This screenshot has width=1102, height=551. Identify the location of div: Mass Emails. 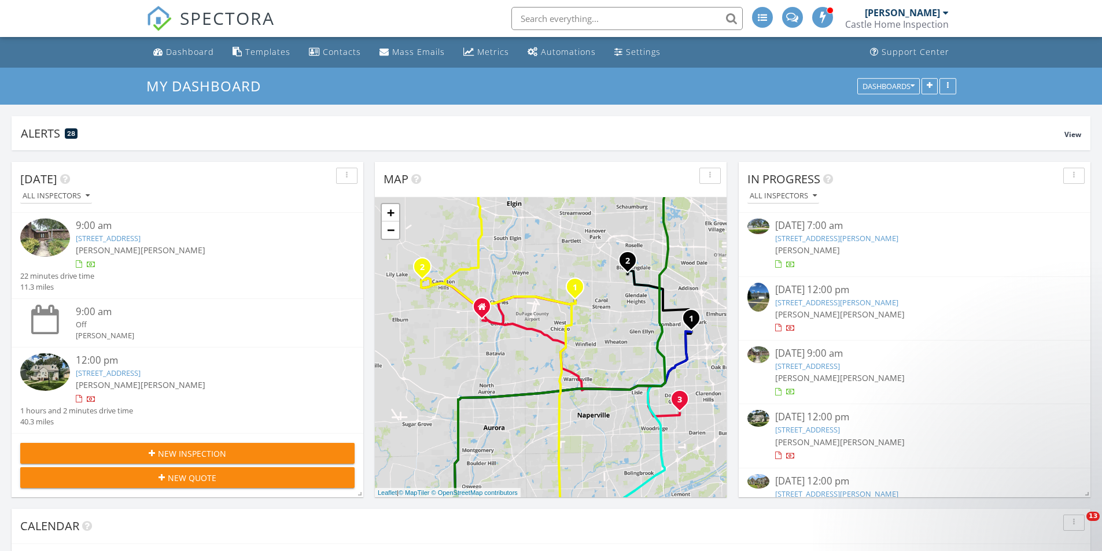
(418, 51).